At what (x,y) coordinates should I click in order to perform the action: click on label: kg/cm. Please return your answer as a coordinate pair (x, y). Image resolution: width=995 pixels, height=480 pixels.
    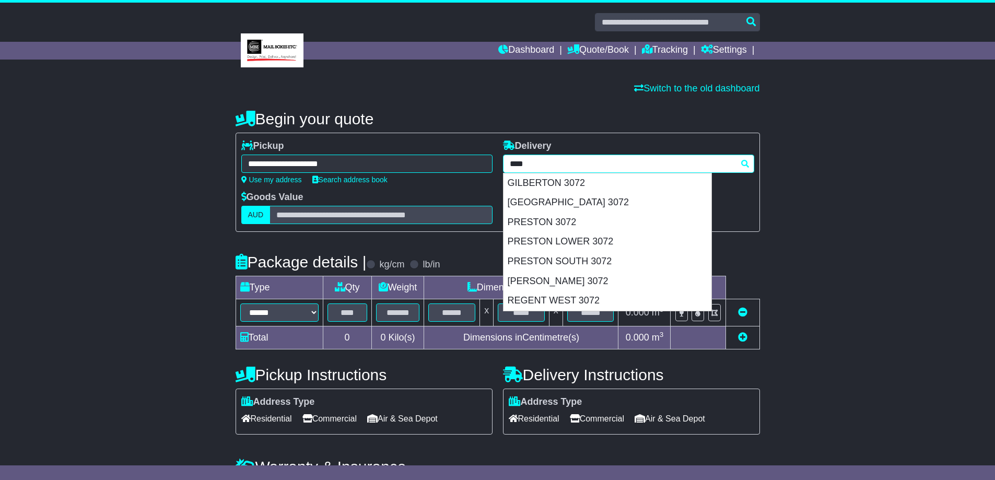
    Looking at the image, I should click on (392, 265).